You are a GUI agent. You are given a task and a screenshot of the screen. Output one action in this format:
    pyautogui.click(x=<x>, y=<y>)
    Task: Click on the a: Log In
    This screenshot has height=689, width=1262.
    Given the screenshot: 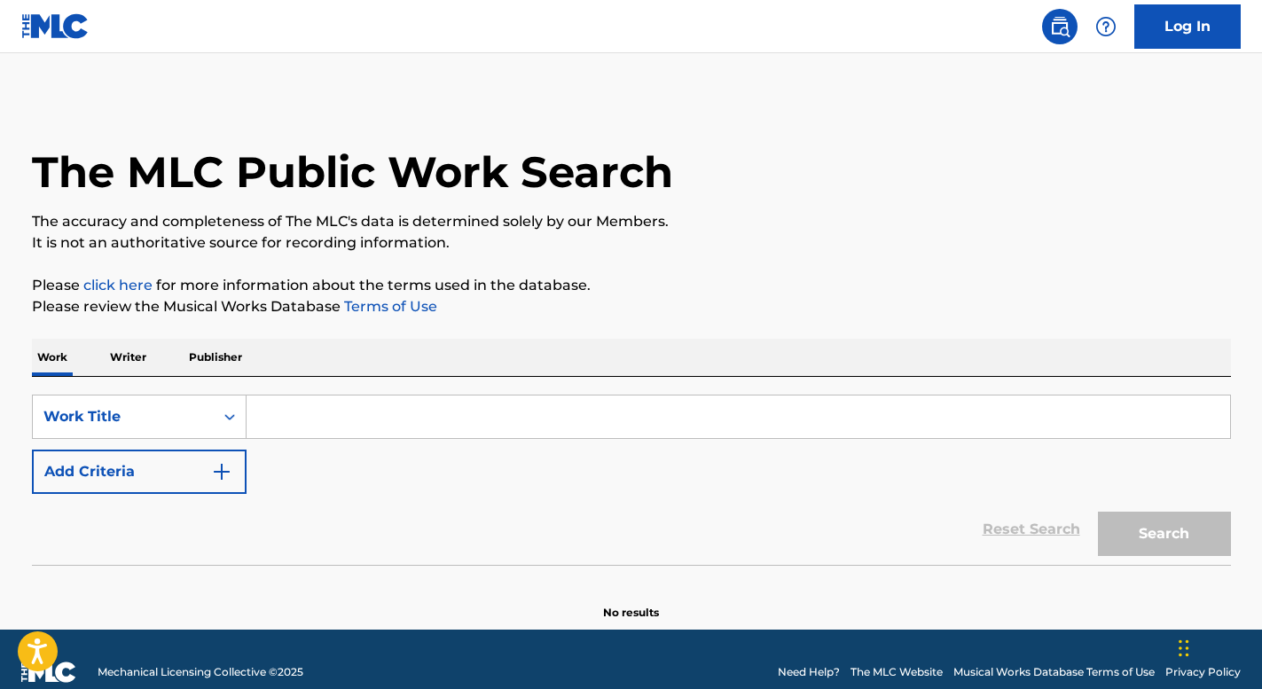 What is the action you would take?
    pyautogui.click(x=1187, y=27)
    